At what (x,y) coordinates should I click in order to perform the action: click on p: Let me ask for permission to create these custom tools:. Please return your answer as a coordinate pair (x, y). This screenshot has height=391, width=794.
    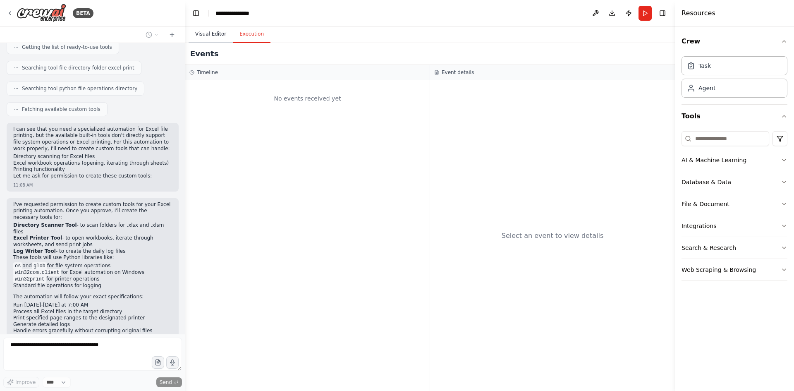
    Looking at the image, I should click on (93, 176).